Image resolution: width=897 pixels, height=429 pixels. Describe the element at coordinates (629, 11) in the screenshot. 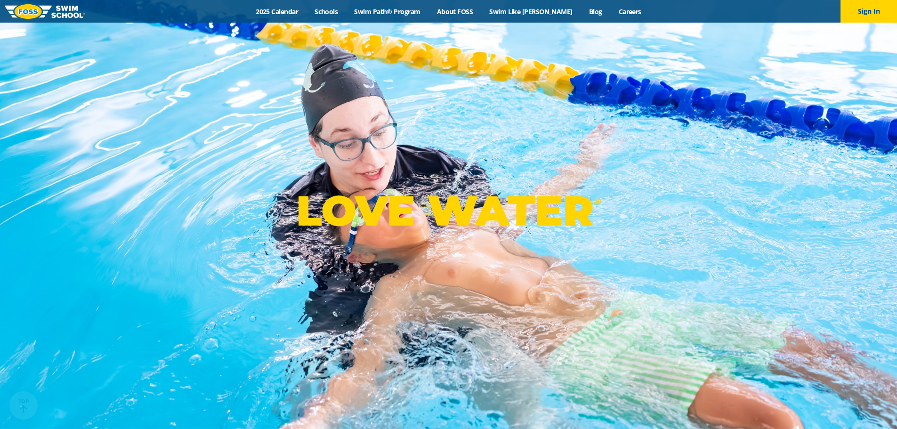

I see `a: Careers` at that location.